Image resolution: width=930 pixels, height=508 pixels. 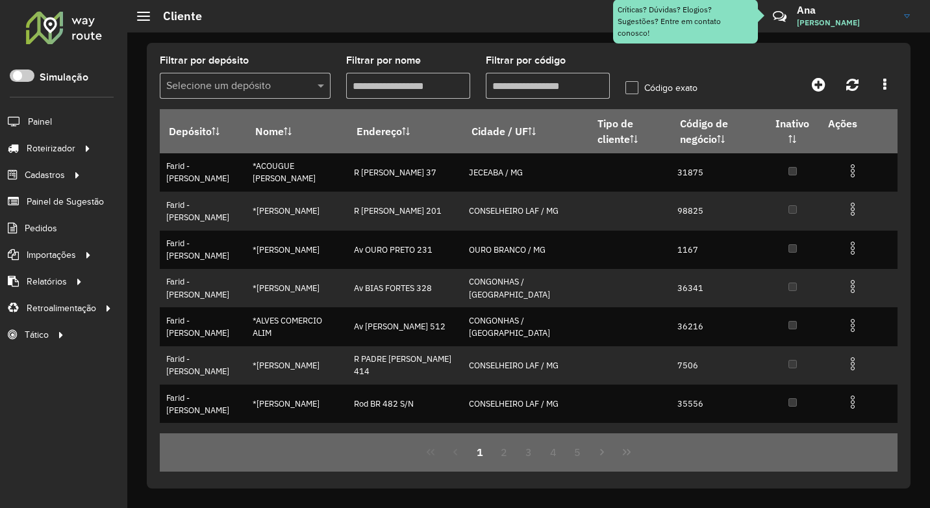 I want to click on th: Depósito, so click(x=203, y=131).